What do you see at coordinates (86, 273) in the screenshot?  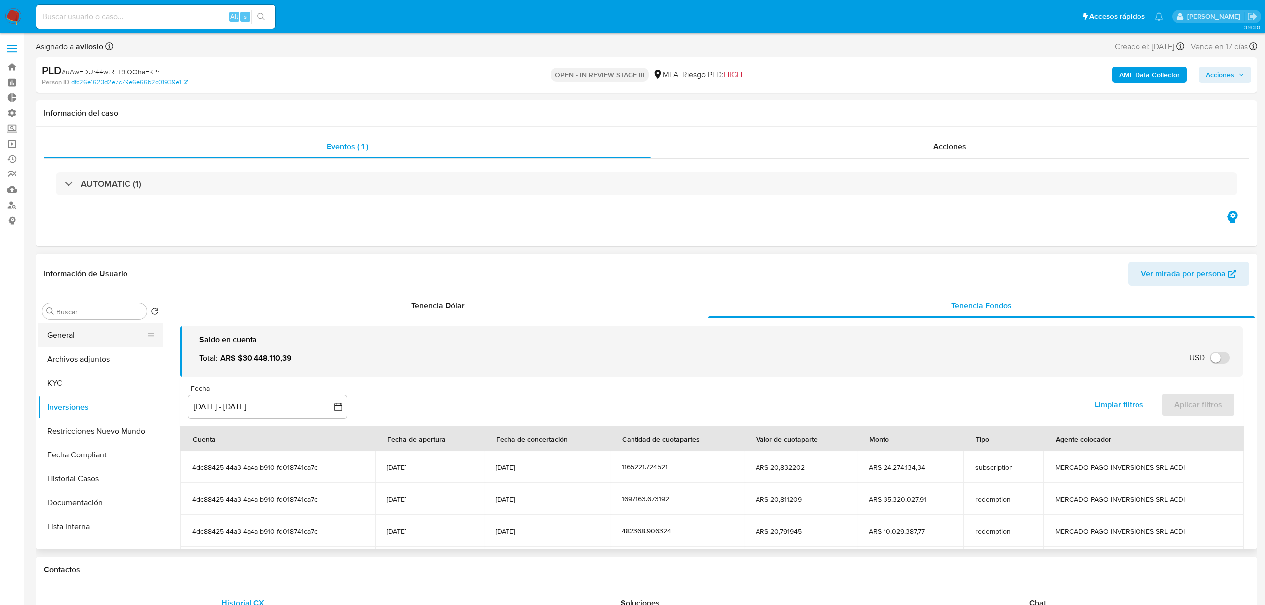 I see `h1: Información de Usuario` at bounding box center [86, 273].